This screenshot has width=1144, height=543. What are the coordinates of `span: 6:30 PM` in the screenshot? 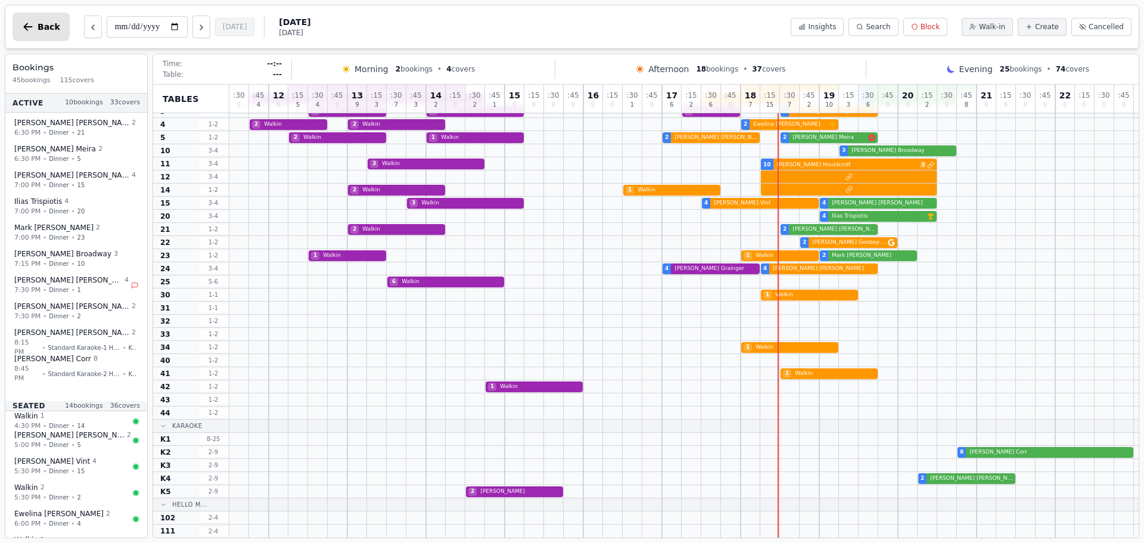 It's located at (27, 158).